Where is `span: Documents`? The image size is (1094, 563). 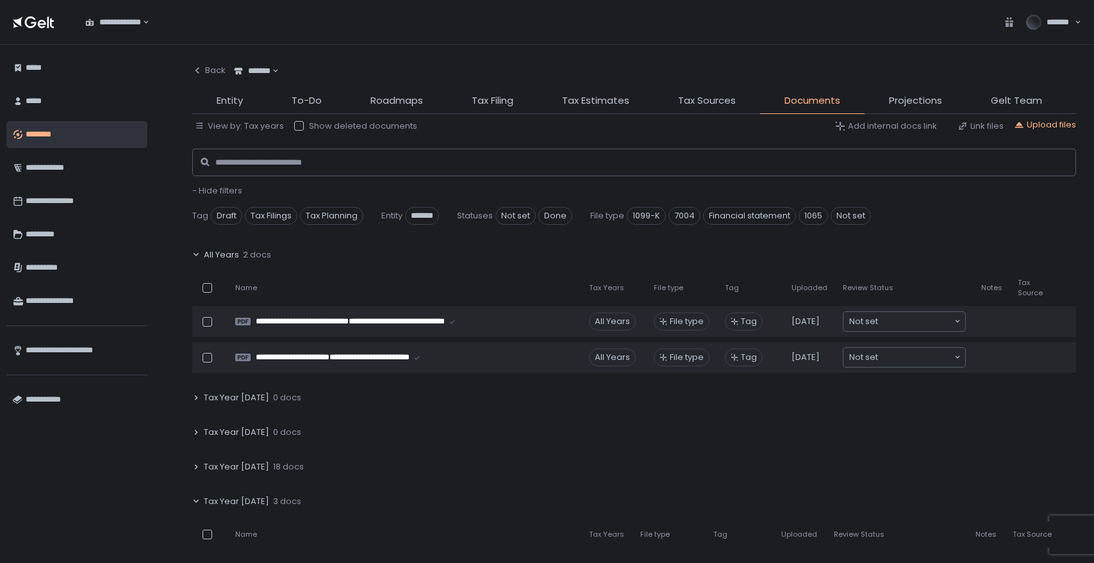
span: Documents is located at coordinates (812, 101).